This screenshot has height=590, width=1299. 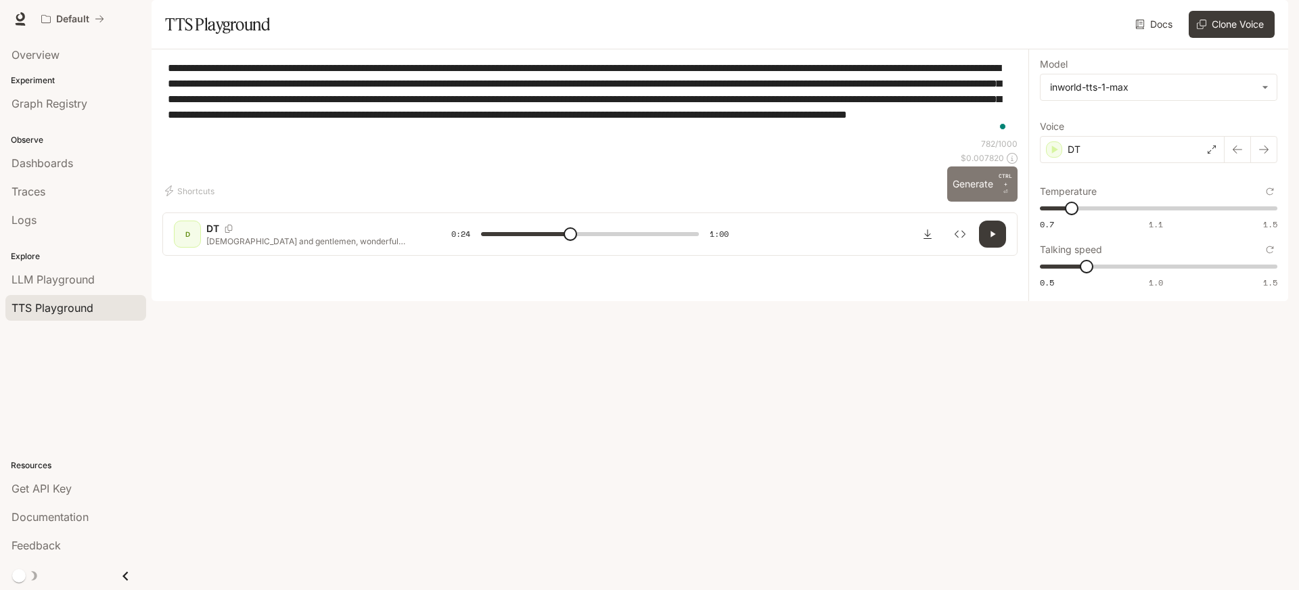 What do you see at coordinates (1053, 64) in the screenshot?
I see `p: Model` at bounding box center [1053, 64].